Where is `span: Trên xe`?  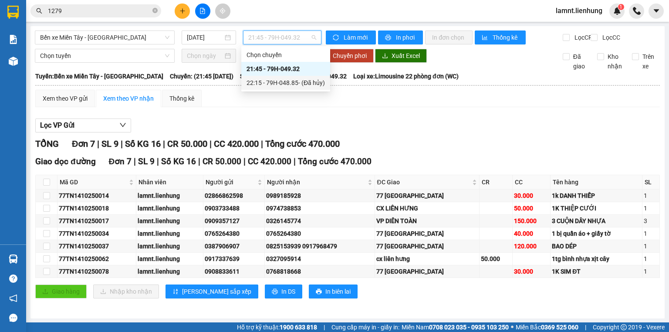
span: Trên xe is located at coordinates (650, 61).